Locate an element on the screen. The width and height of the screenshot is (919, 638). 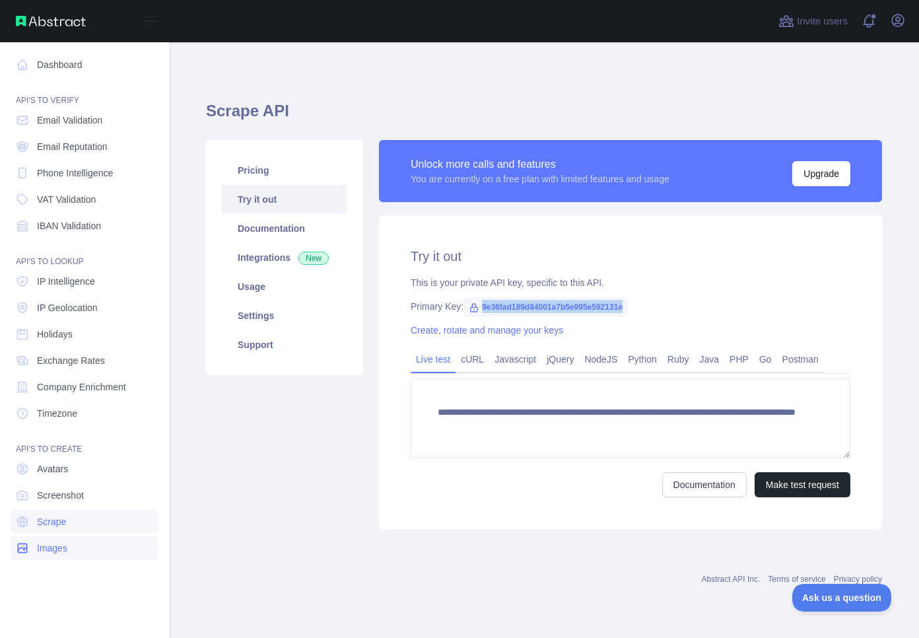
a: Email Reputation is located at coordinates (85, 147).